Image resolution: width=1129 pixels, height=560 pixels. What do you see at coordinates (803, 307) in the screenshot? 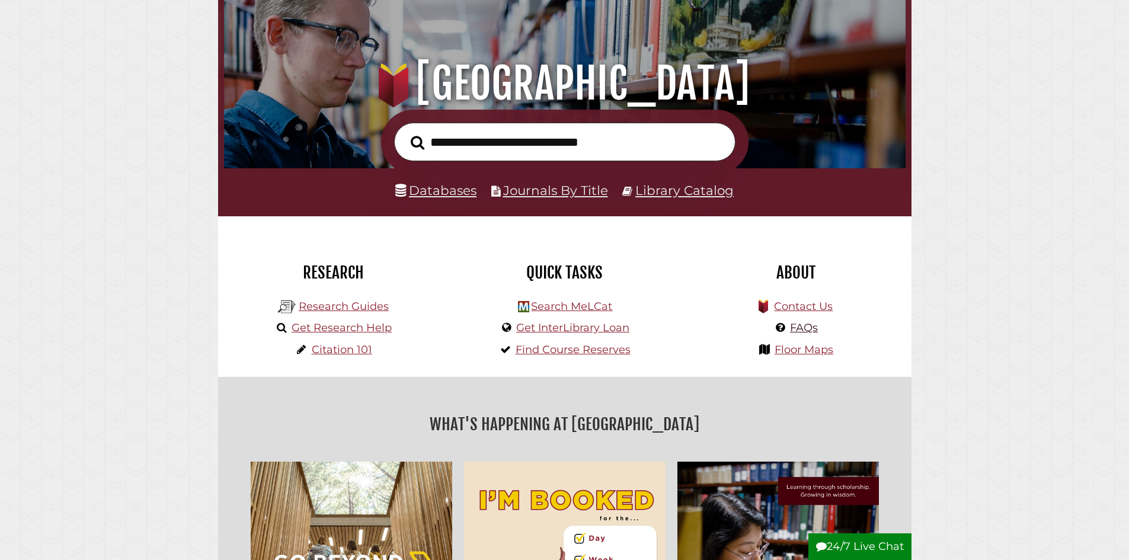
I see `a: Contact Us` at bounding box center [803, 307].